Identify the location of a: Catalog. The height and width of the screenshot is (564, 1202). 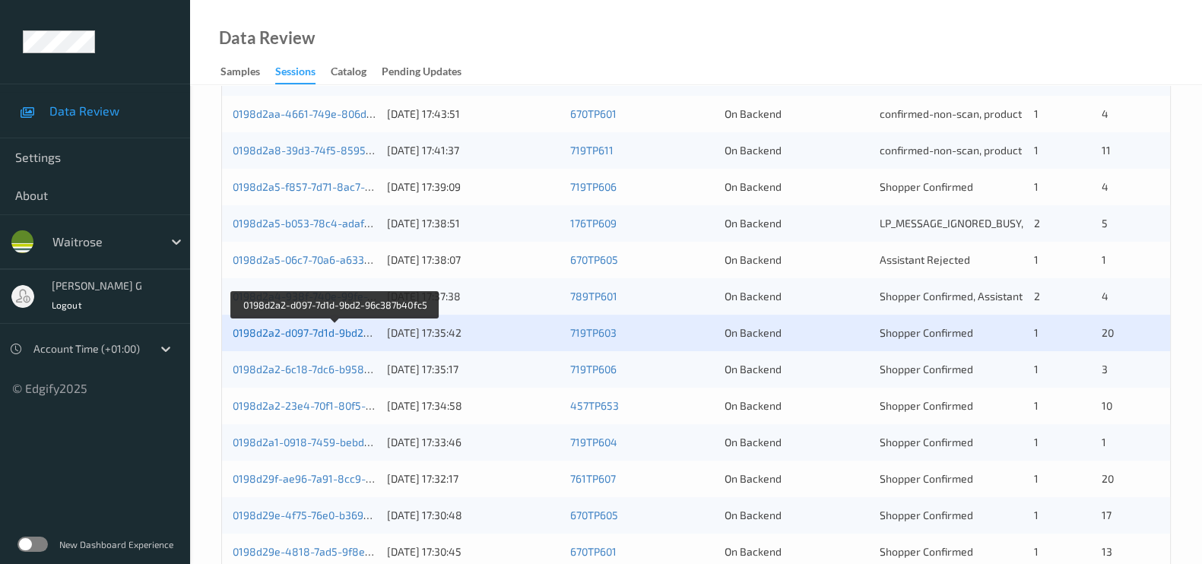
(356, 72).